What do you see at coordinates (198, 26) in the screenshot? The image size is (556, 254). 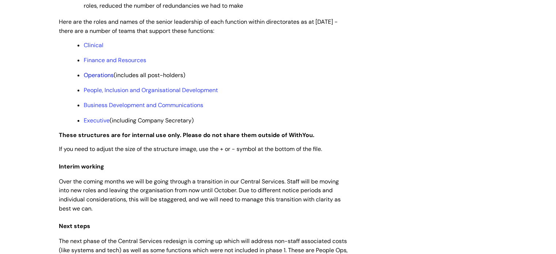 I see `span: Here are the roles and names of the senior leadership of each function within directorates as at ...` at bounding box center [198, 26].